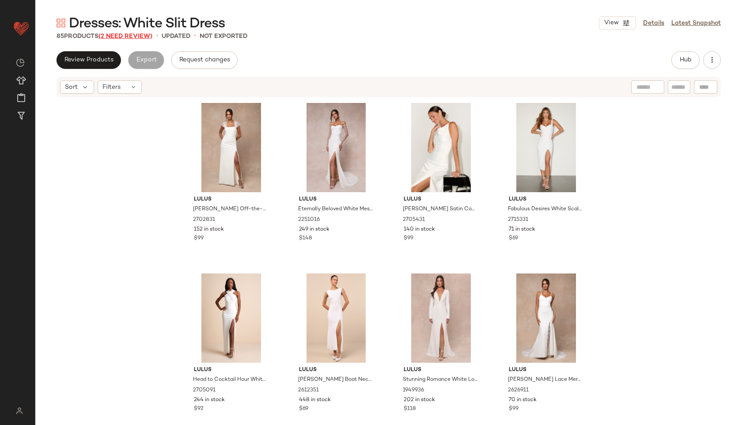 The width and height of the screenshot is (742, 425). Describe the element at coordinates (176, 36) in the screenshot. I see `p: updated` at that location.